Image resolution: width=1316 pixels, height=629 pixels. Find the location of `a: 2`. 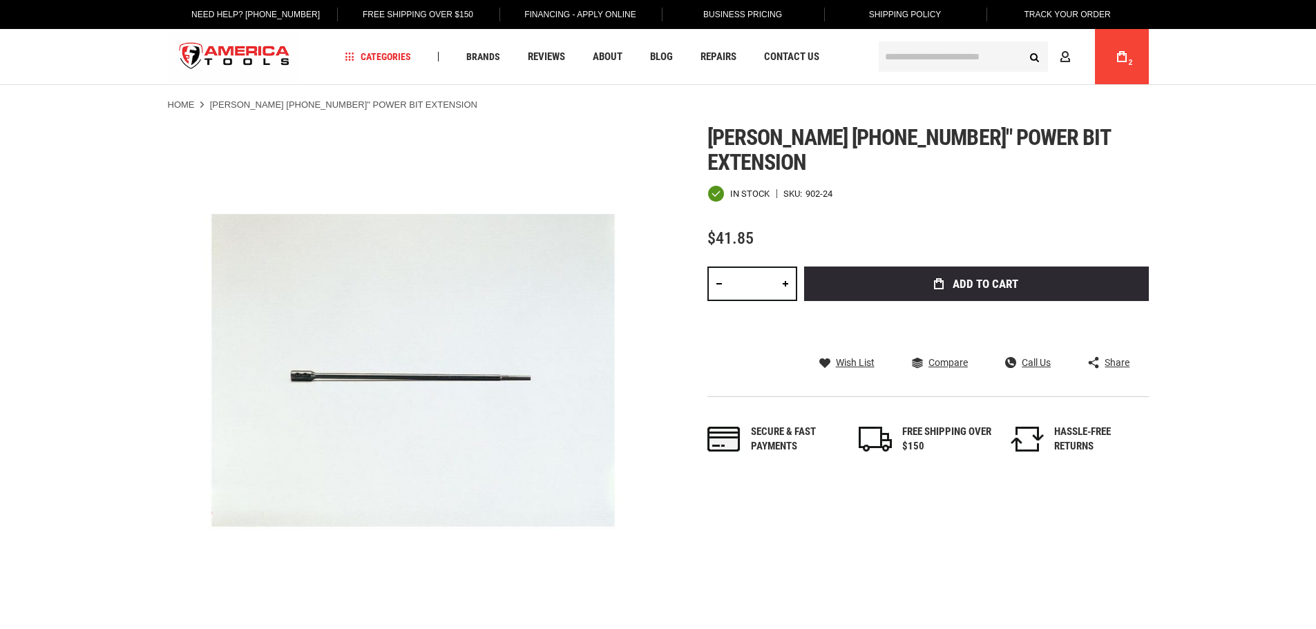

a: 2 is located at coordinates (1122, 57).